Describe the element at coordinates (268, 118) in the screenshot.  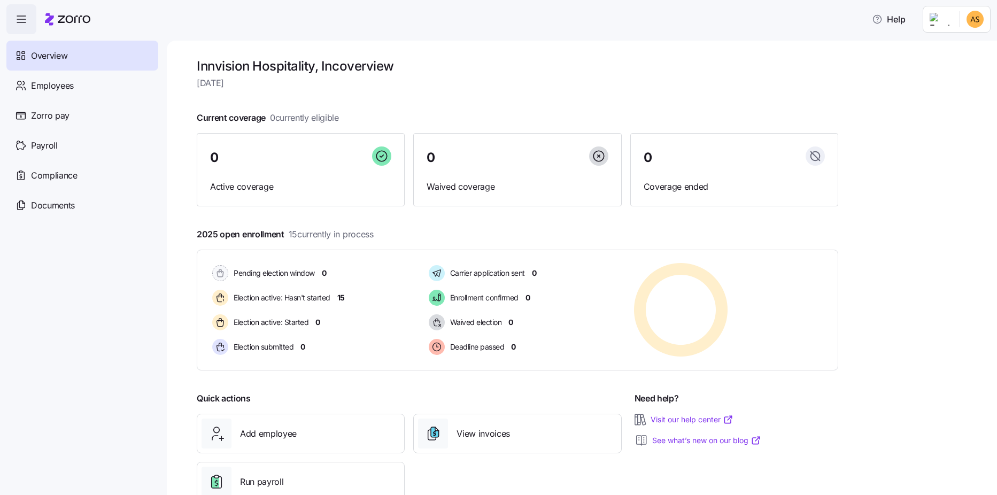
I see `span: Current coverage` at that location.